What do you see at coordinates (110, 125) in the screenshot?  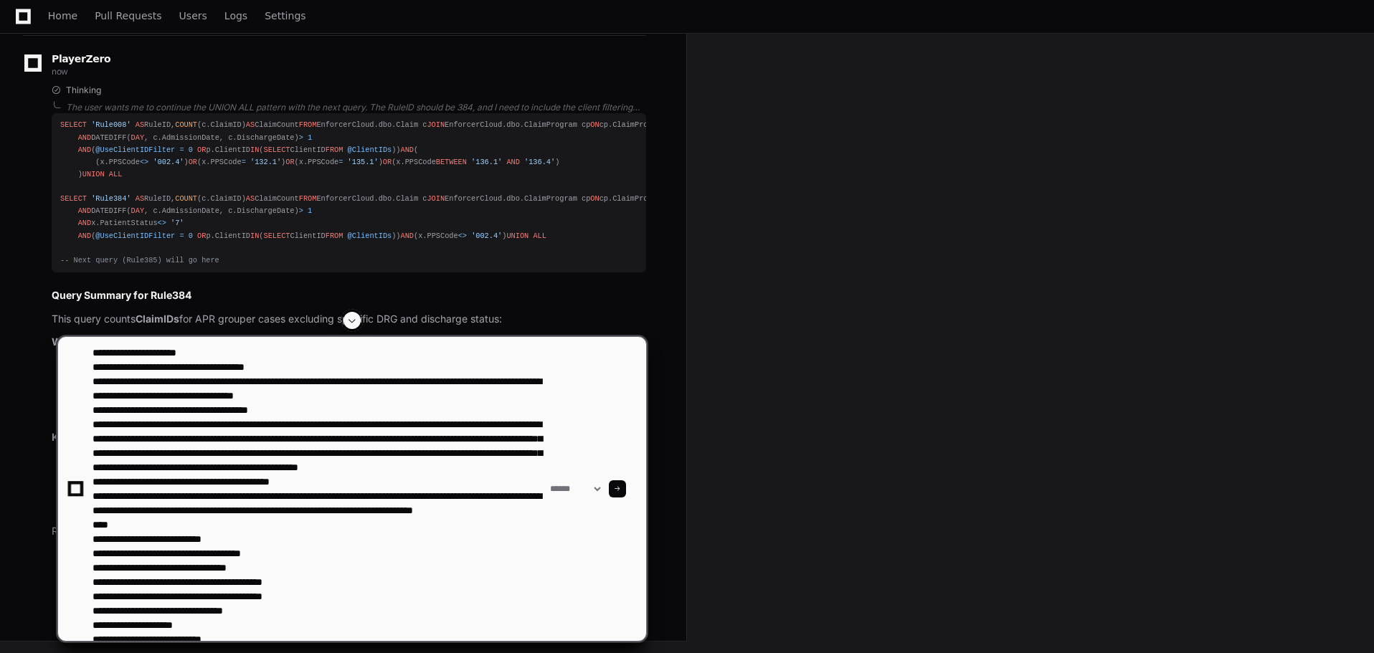 I see `span: 'Rule008'` at bounding box center [110, 125].